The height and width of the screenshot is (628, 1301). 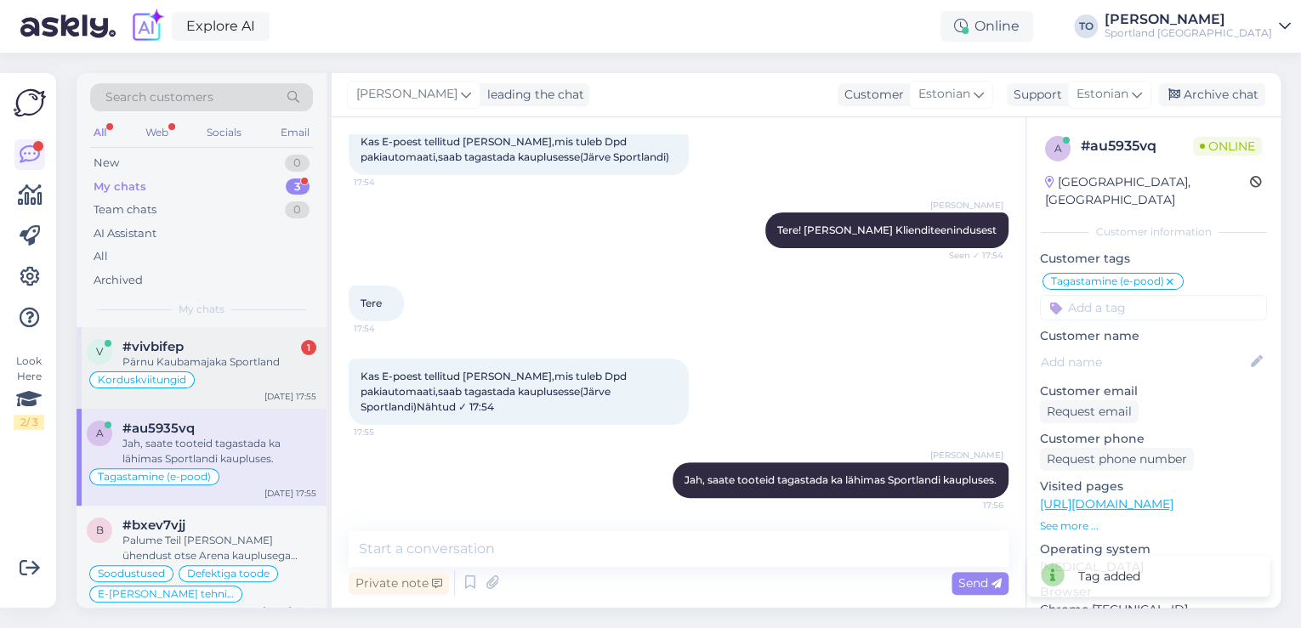 I want to click on p: Visited pages, so click(x=1153, y=486).